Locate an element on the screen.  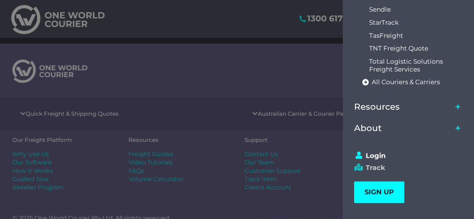
a: Login is located at coordinates (405, 156).